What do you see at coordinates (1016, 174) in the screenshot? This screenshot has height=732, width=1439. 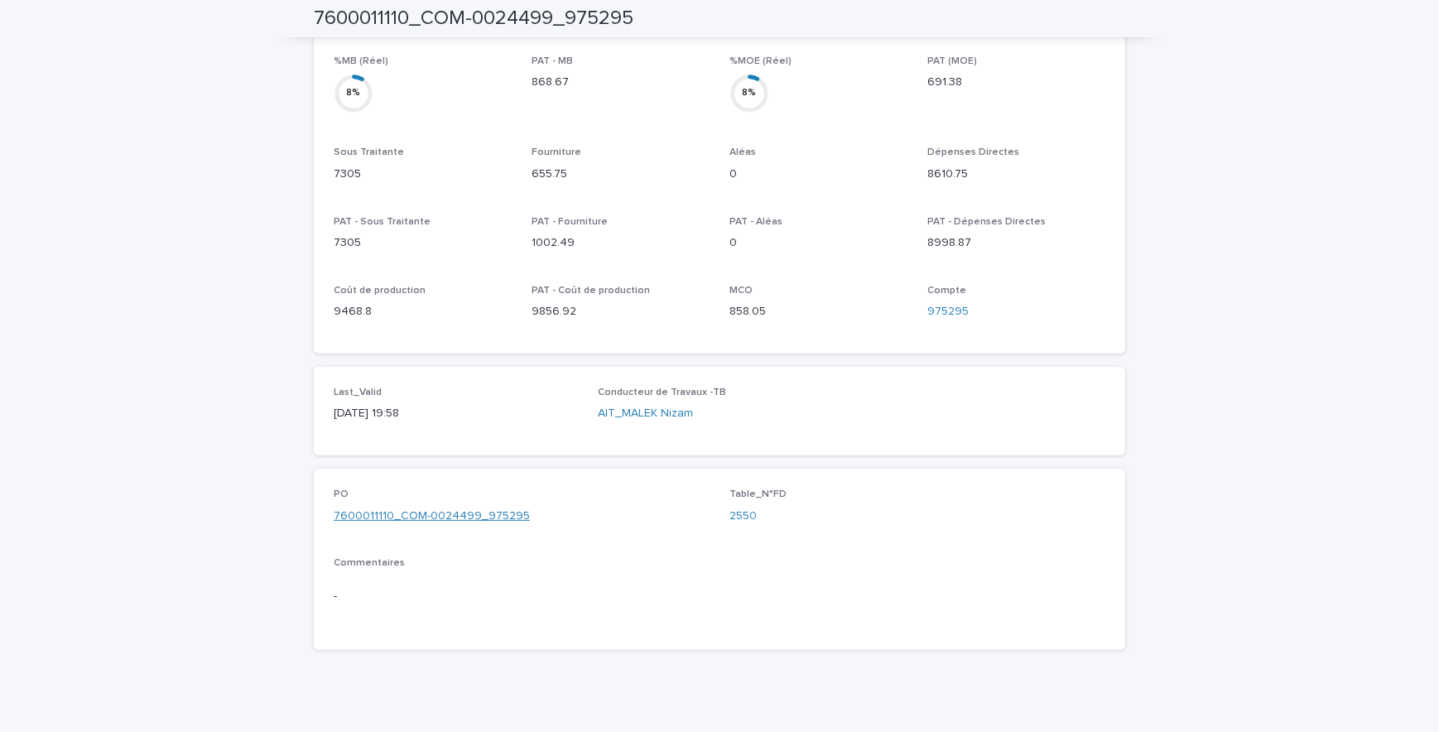 I see `p: 8610.75` at bounding box center [1016, 174].